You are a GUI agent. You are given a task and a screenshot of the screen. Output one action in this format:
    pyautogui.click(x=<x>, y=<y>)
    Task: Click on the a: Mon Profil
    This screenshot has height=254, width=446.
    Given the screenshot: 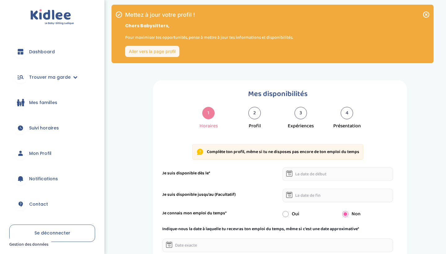 What is the action you would take?
    pyautogui.click(x=52, y=153)
    